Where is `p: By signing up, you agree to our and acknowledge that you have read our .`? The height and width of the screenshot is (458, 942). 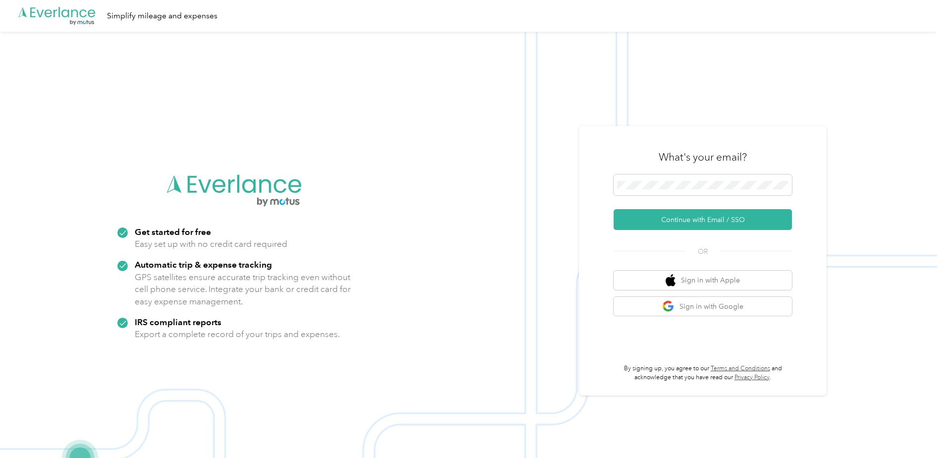
p: By signing up, you agree to our and acknowledge that you have read our . is located at coordinates (703, 373).